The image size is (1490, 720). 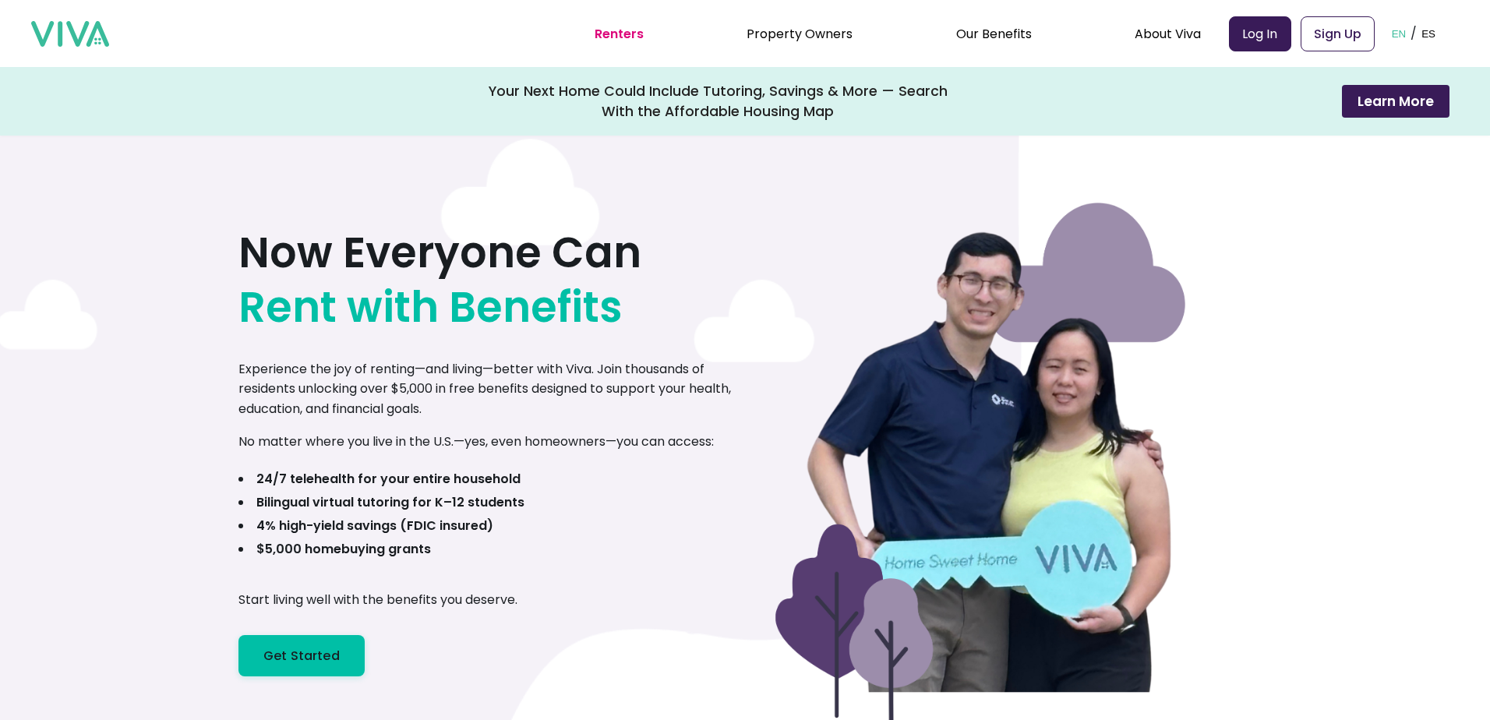 What do you see at coordinates (1260, 34) in the screenshot?
I see `a: Log In` at bounding box center [1260, 34].